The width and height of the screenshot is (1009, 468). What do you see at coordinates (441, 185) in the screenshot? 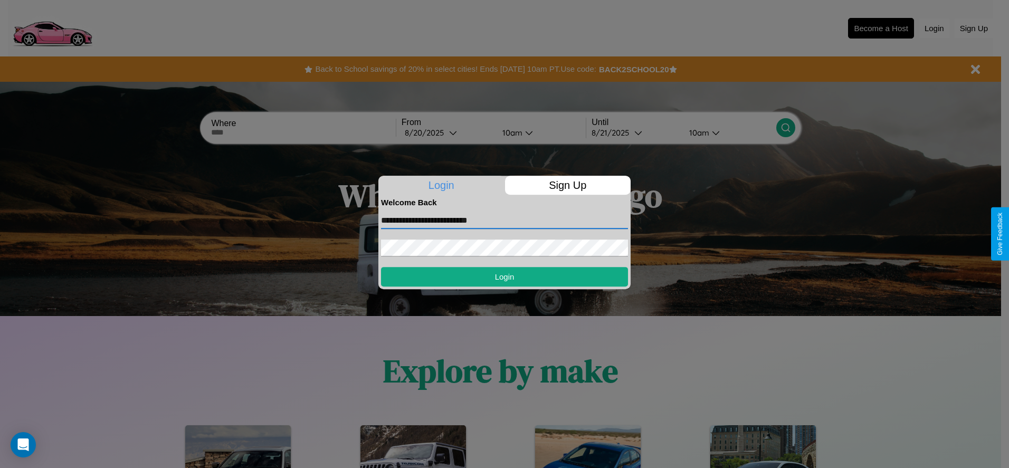
I see `p: Login` at bounding box center [441, 185].